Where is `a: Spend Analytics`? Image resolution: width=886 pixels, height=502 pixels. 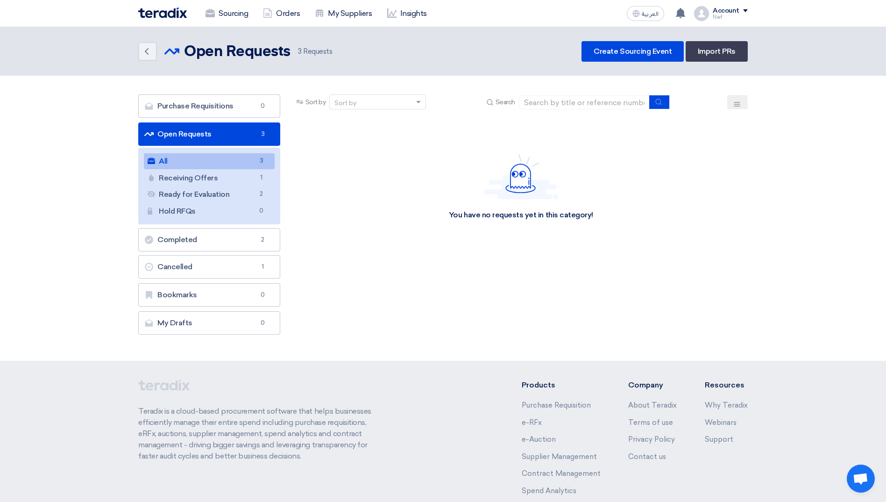
a: Spend Analytics is located at coordinates (549, 491).